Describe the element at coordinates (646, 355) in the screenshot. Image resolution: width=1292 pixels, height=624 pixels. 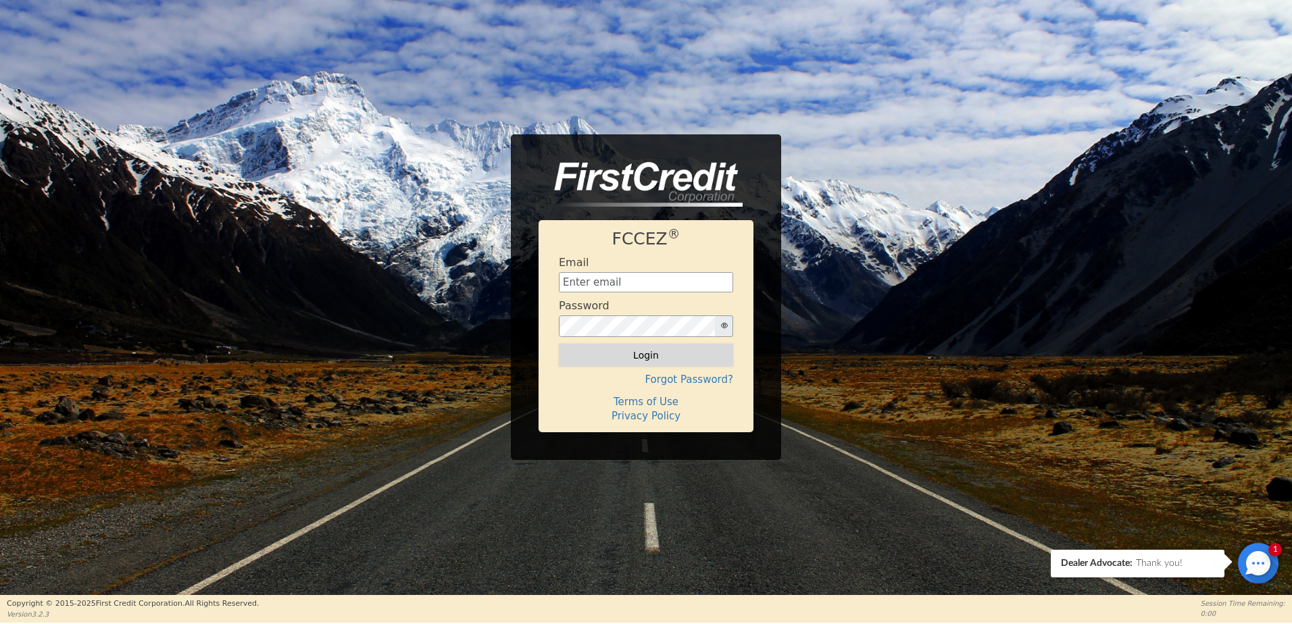
I see `button: Login` at that location.